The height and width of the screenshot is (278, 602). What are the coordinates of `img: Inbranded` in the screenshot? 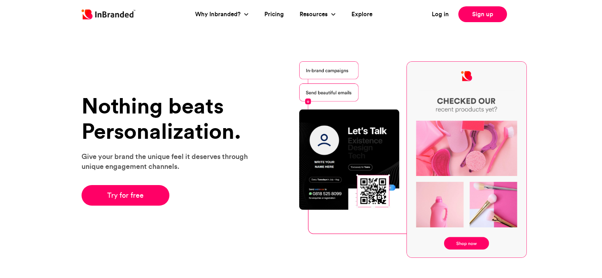 It's located at (108, 14).